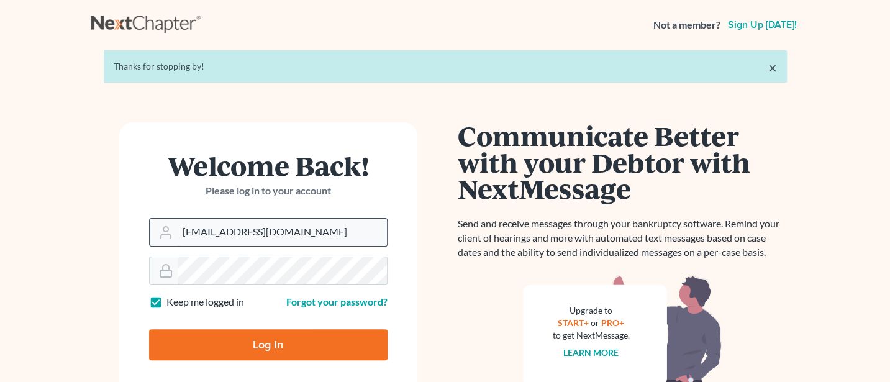 The height and width of the screenshot is (382, 890). What do you see at coordinates (622, 162) in the screenshot?
I see `h1: Communicate Better with your Debtor with NextMessage` at bounding box center [622, 162].